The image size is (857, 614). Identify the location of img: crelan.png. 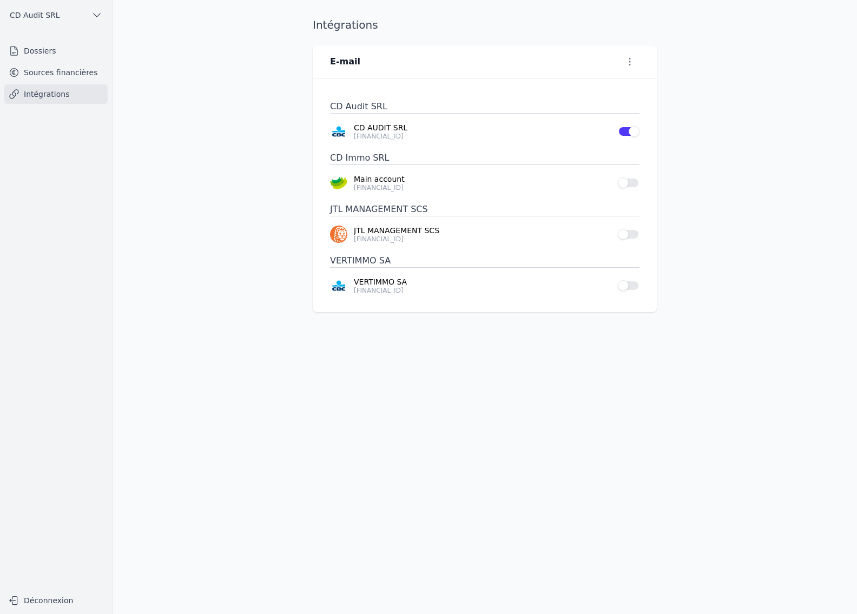
(339, 183).